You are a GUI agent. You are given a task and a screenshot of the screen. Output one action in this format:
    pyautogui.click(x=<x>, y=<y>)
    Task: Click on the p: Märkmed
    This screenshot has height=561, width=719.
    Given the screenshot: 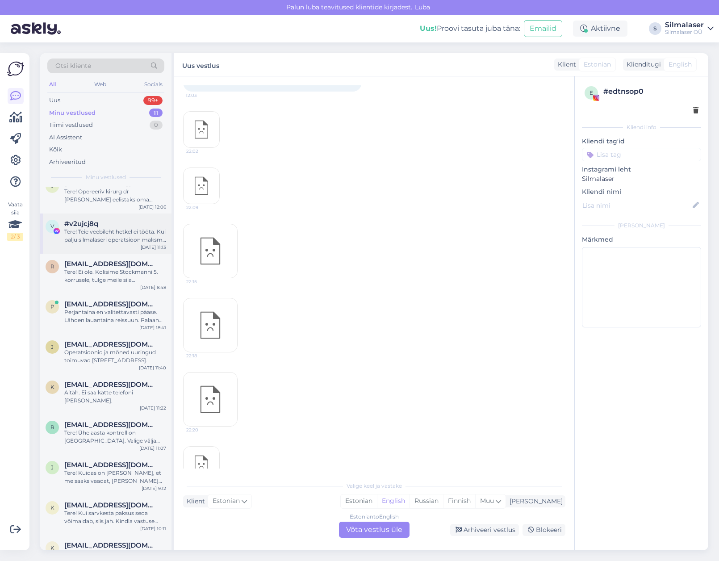 What is the action you would take?
    pyautogui.click(x=642, y=240)
    